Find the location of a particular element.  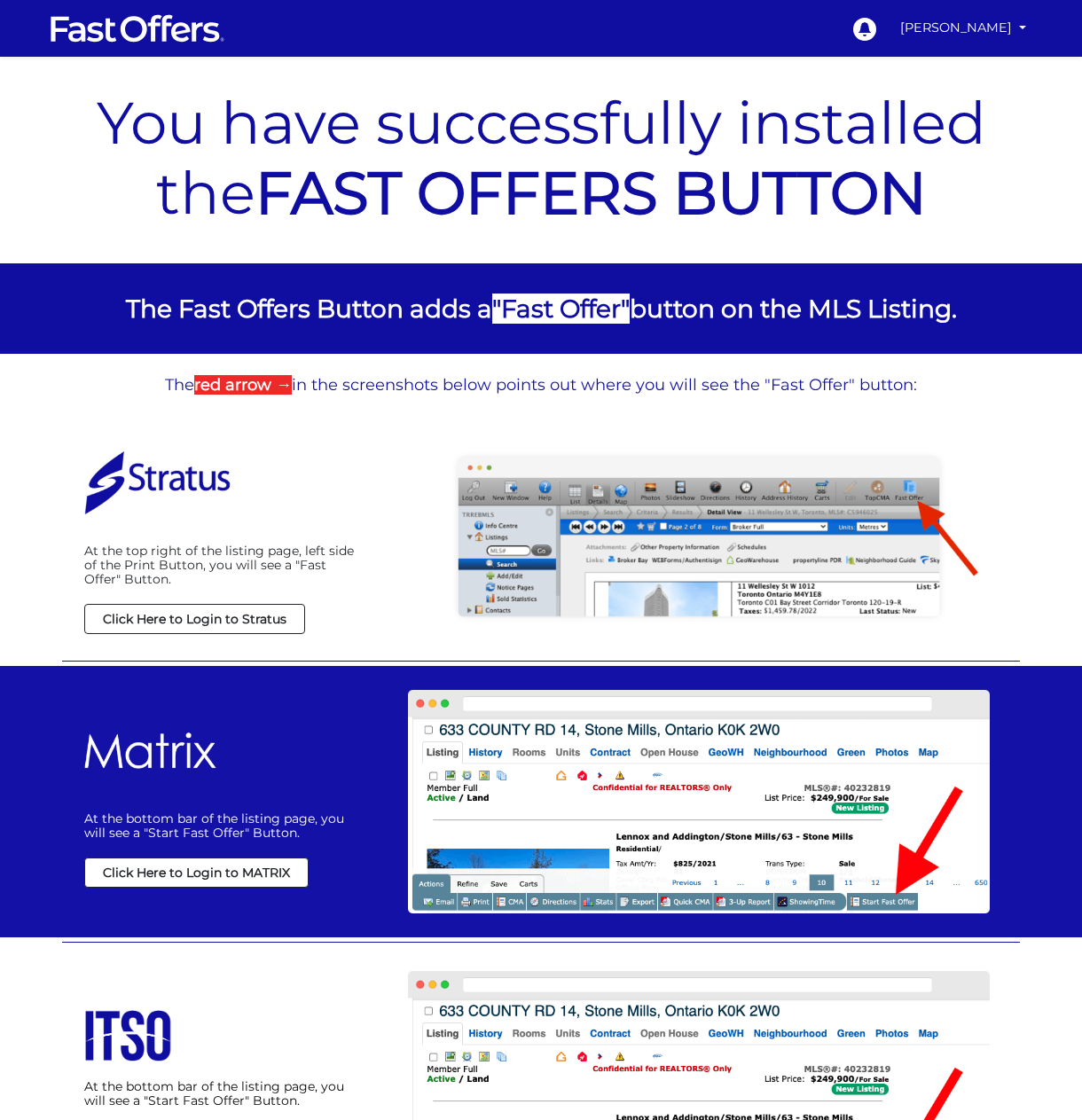

span: button on the MLS Listing is located at coordinates (790, 309).